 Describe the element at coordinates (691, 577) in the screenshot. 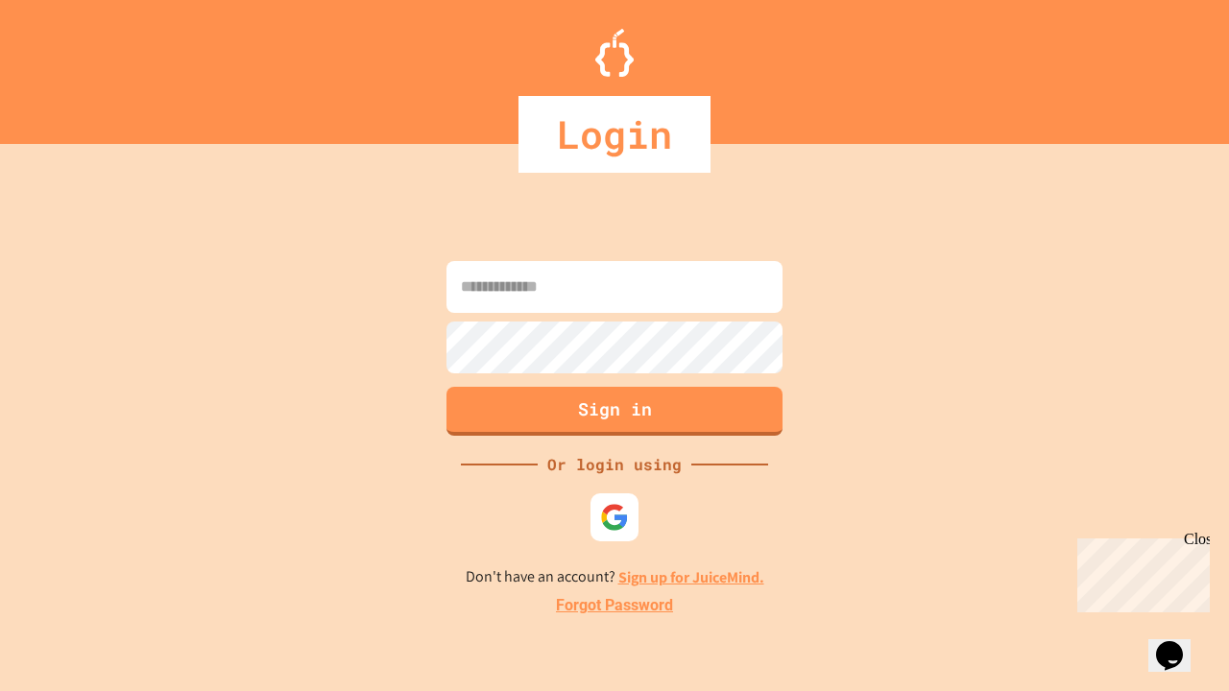

I see `a: Sign up for JuiceMind.` at that location.